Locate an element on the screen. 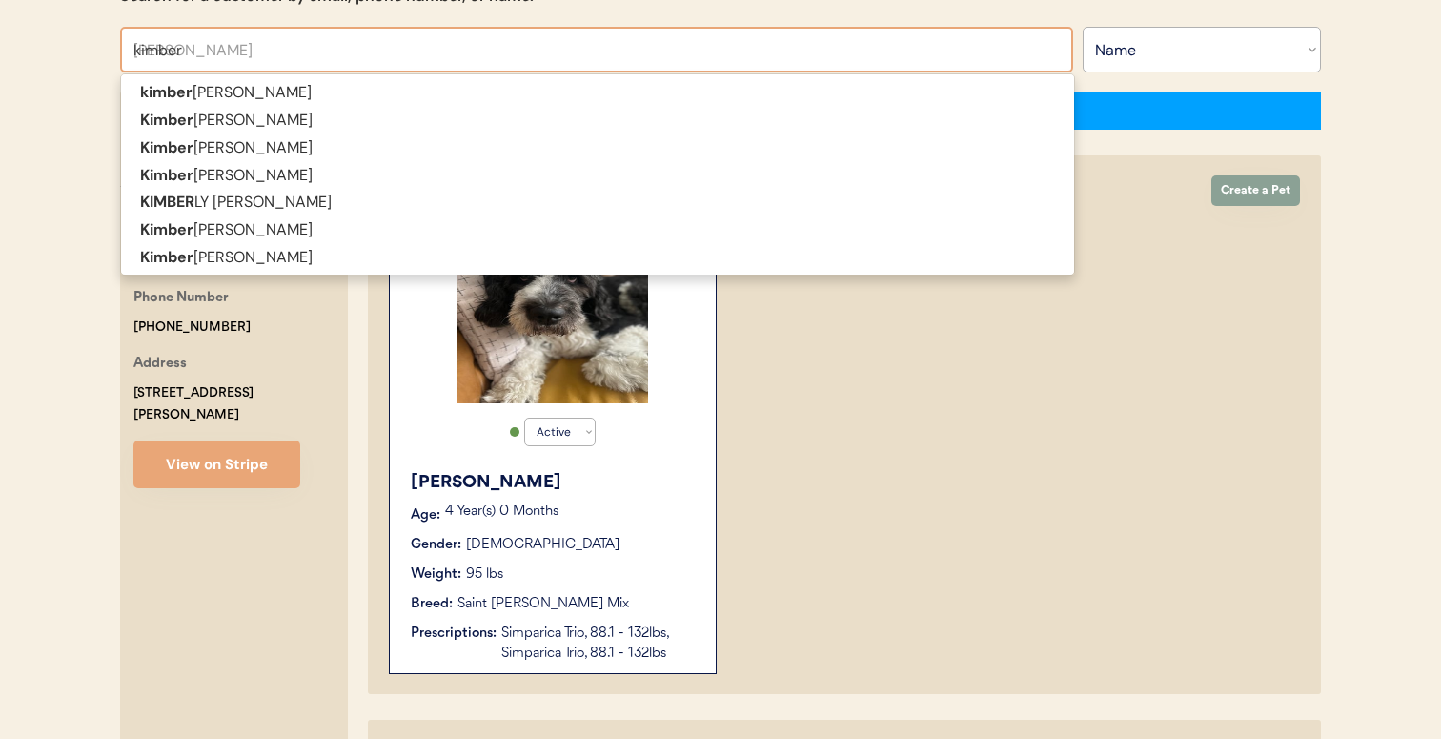  div: Prescriptions: is located at coordinates (454, 633).